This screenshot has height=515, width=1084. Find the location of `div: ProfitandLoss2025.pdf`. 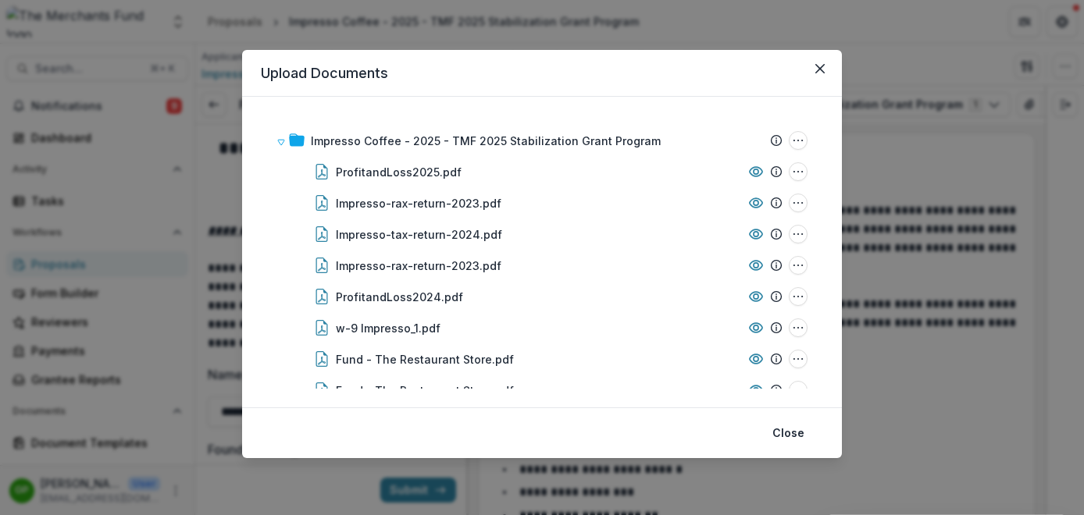

div: ProfitandLoss2025.pdf is located at coordinates (398, 172).